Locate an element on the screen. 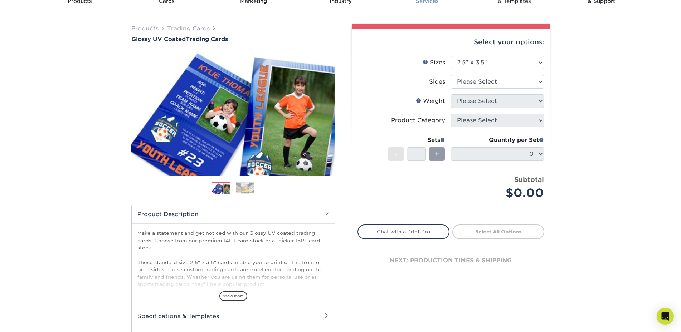 The height and width of the screenshot is (332, 681). a: Chat with a Print Pro is located at coordinates (403, 232).